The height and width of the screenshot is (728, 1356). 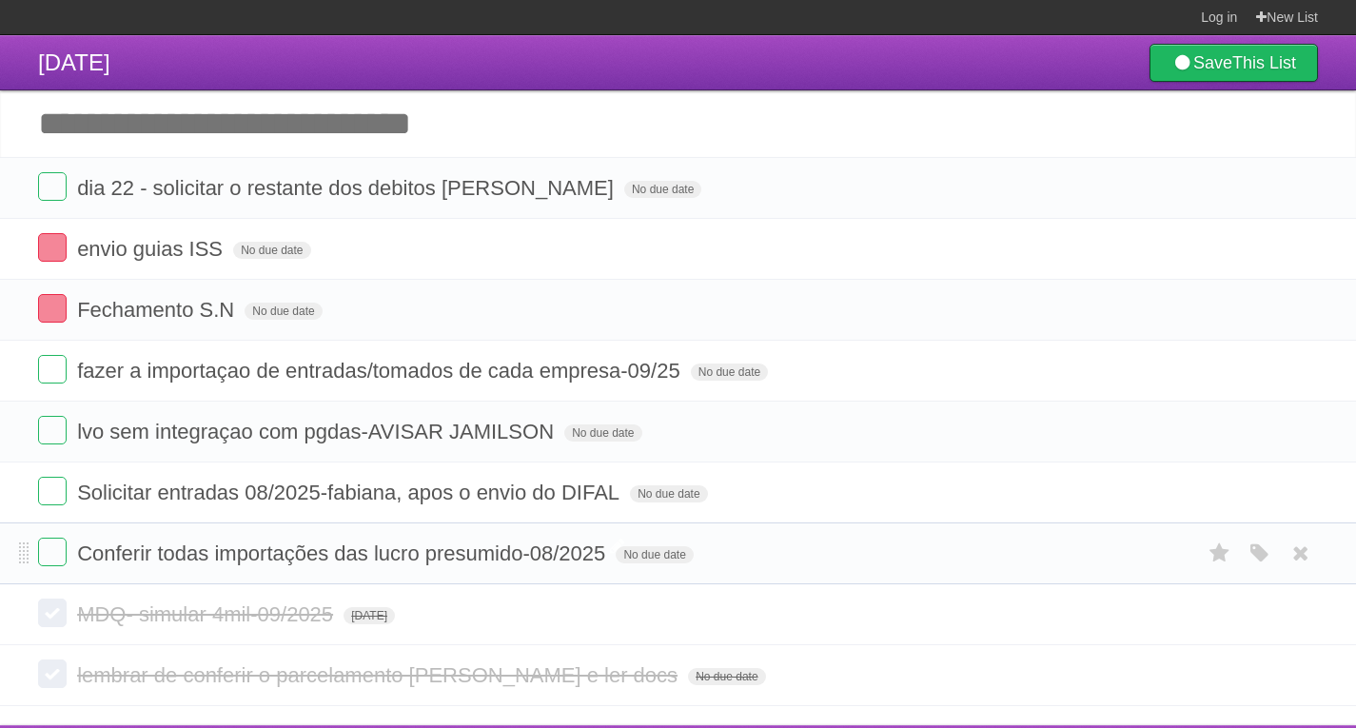 What do you see at coordinates (1264, 63) in the screenshot?
I see `b: This List` at bounding box center [1264, 63].